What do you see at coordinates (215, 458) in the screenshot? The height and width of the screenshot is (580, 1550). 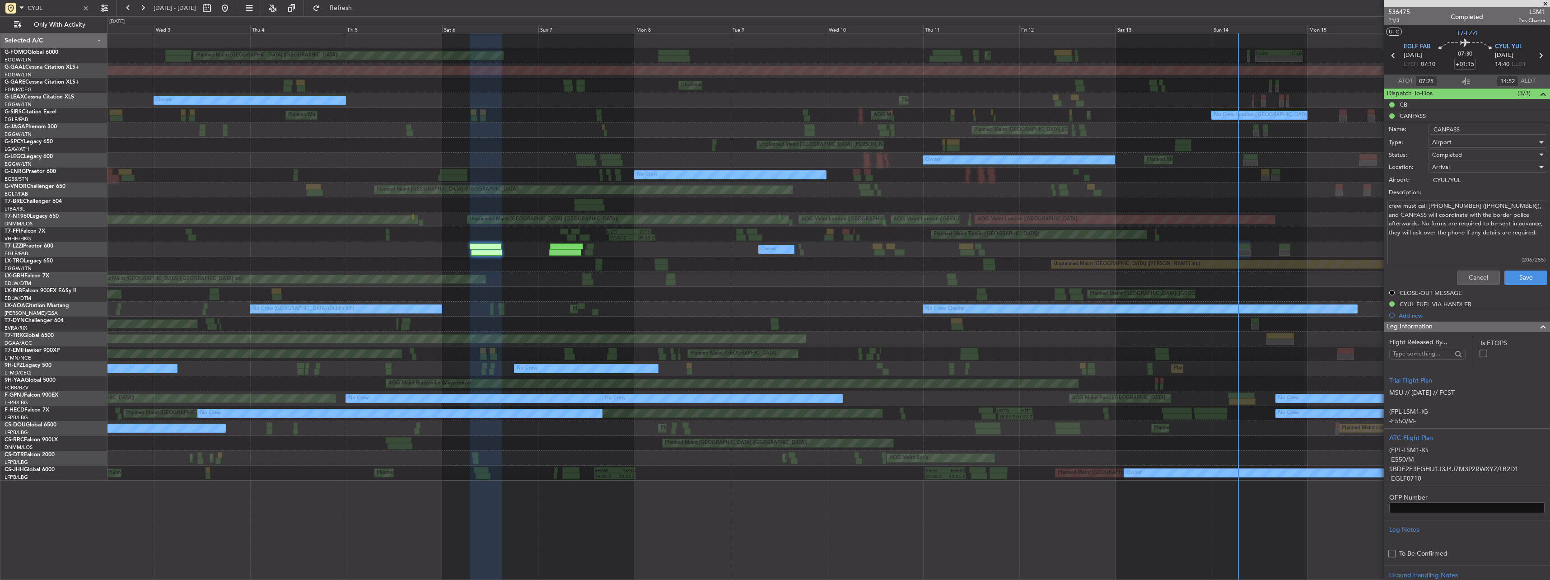 I see `div: Planned Maint Sofia` at bounding box center [215, 458].